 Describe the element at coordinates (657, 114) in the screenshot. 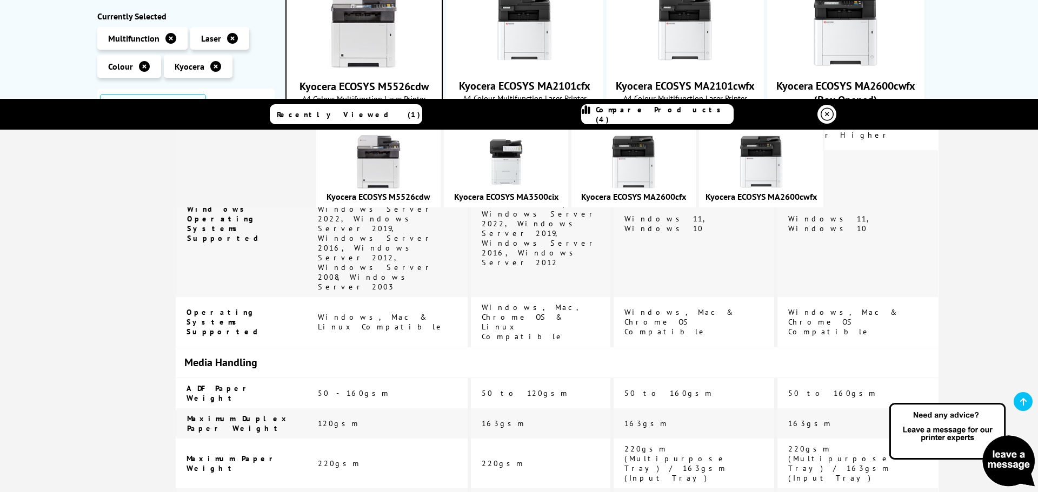

I see `a: Compare Products (4)` at that location.